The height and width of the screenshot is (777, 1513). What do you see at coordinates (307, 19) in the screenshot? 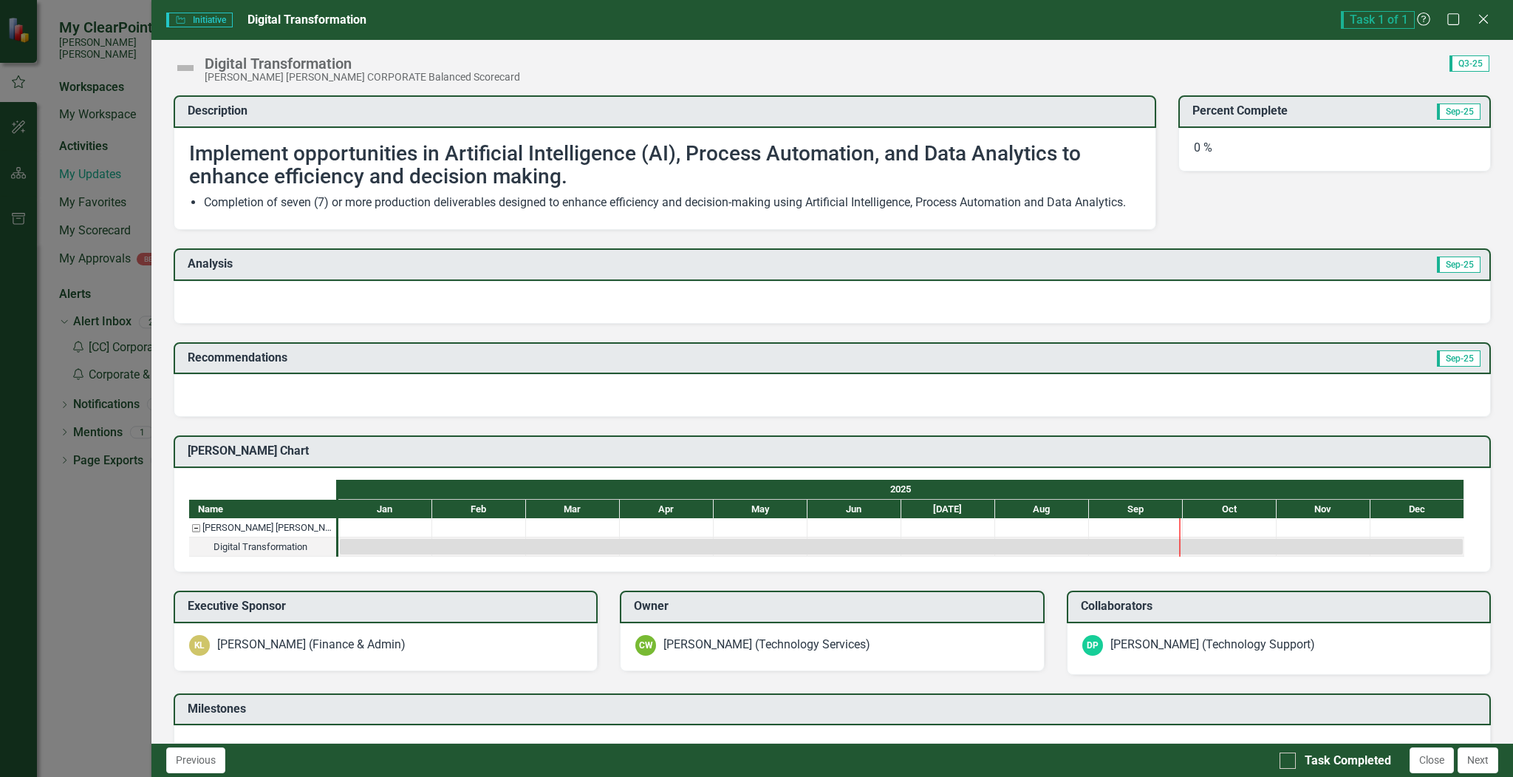
I see `span: Digital Transformation` at bounding box center [307, 19].